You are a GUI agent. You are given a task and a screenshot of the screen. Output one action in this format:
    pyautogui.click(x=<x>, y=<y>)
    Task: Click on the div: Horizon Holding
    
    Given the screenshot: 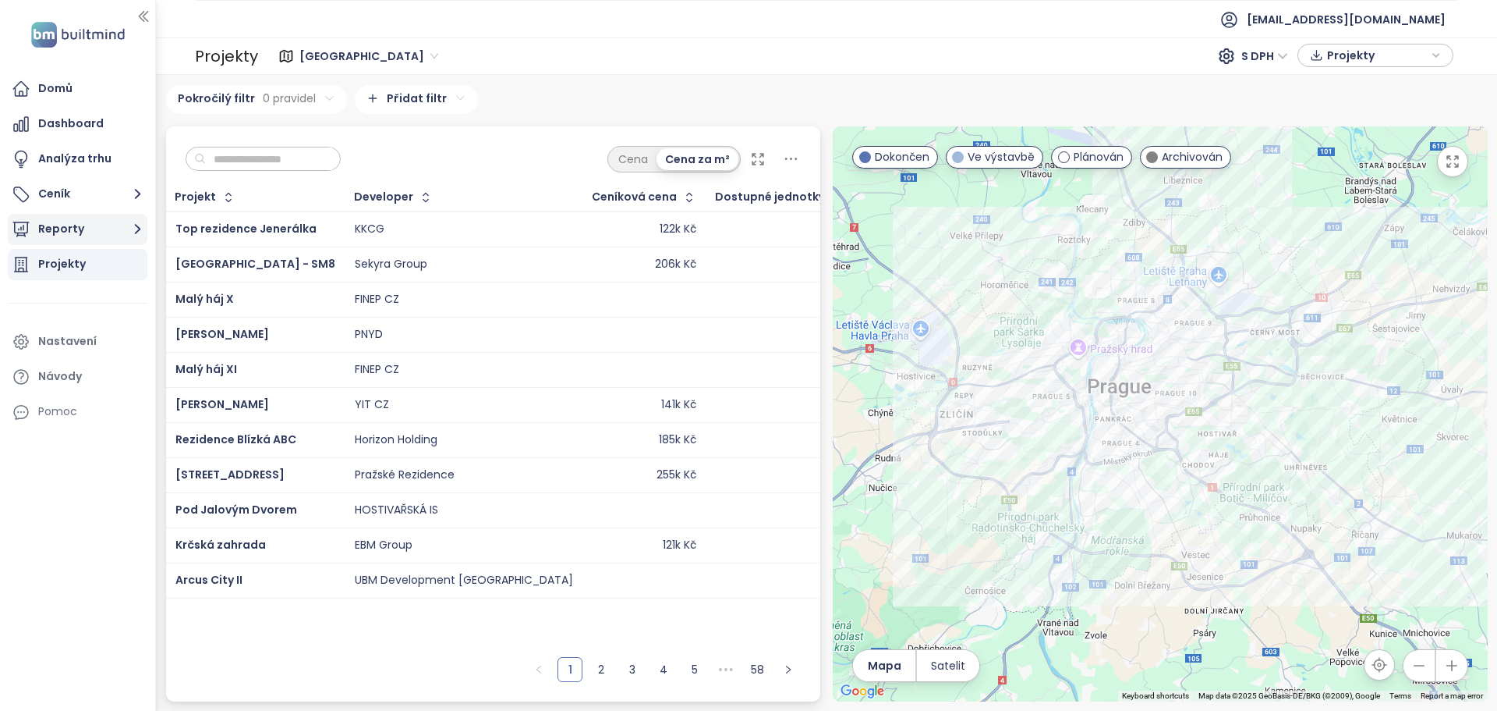 What is the action you would take?
    pyautogui.click(x=396, y=440)
    